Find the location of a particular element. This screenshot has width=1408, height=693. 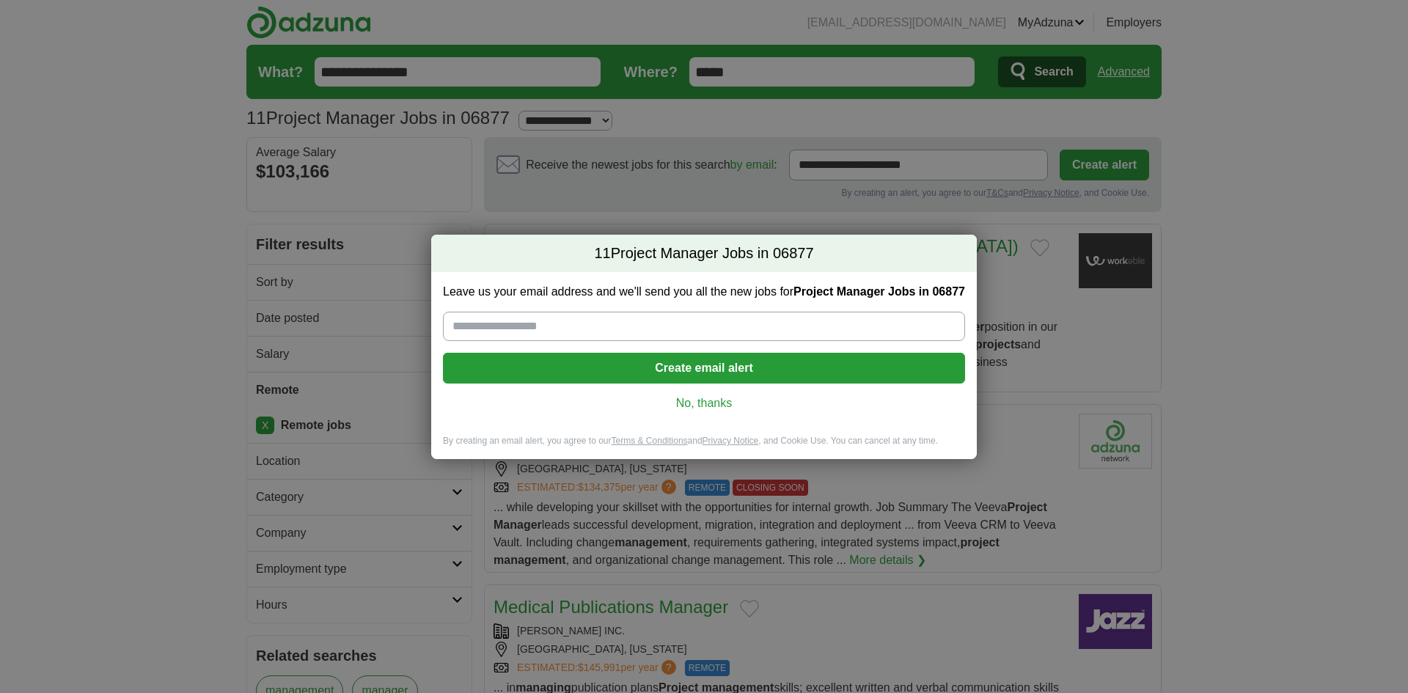

button: Create email alert is located at coordinates (704, 368).